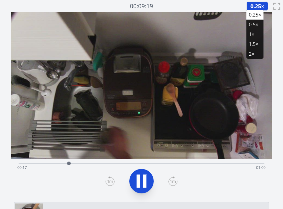 The width and height of the screenshot is (283, 209). What do you see at coordinates (255, 54) in the screenshot?
I see `li: 2×` at bounding box center [255, 54].